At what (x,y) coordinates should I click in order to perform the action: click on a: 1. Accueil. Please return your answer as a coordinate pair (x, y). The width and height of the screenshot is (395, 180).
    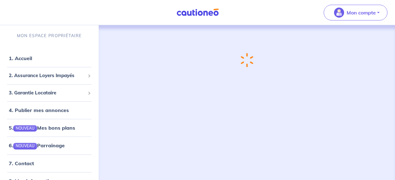
    Looking at the image, I should click on (20, 58).